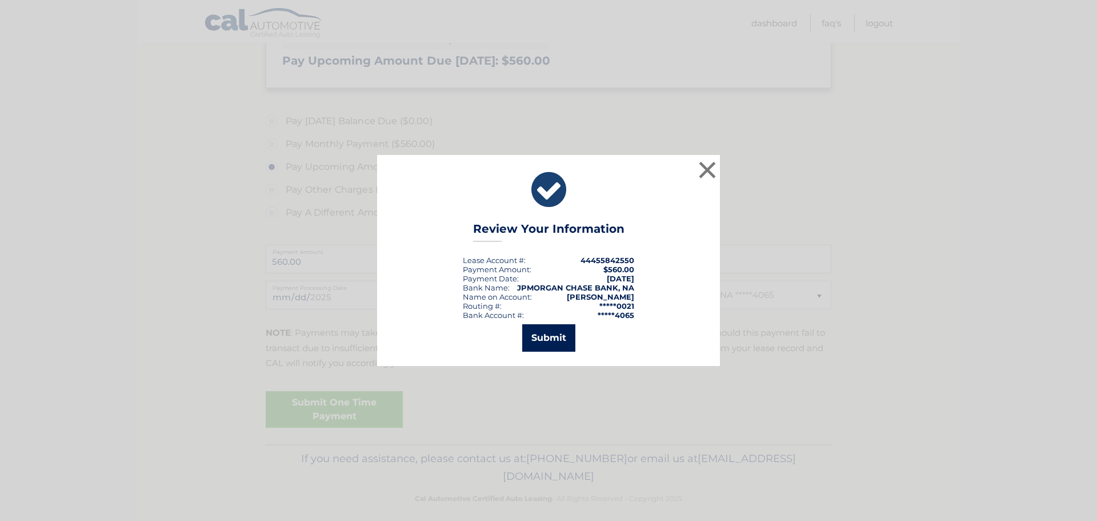  What do you see at coordinates (497, 269) in the screenshot?
I see `div: Payment Amount:` at bounding box center [497, 269].